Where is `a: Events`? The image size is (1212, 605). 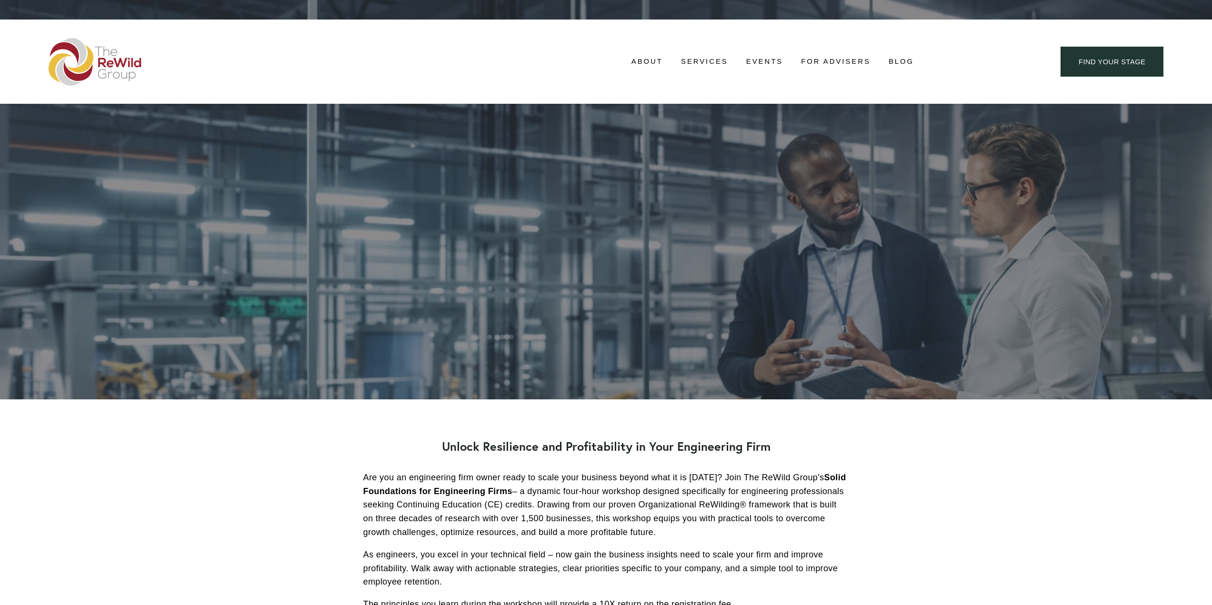
a: Events is located at coordinates (764, 62).